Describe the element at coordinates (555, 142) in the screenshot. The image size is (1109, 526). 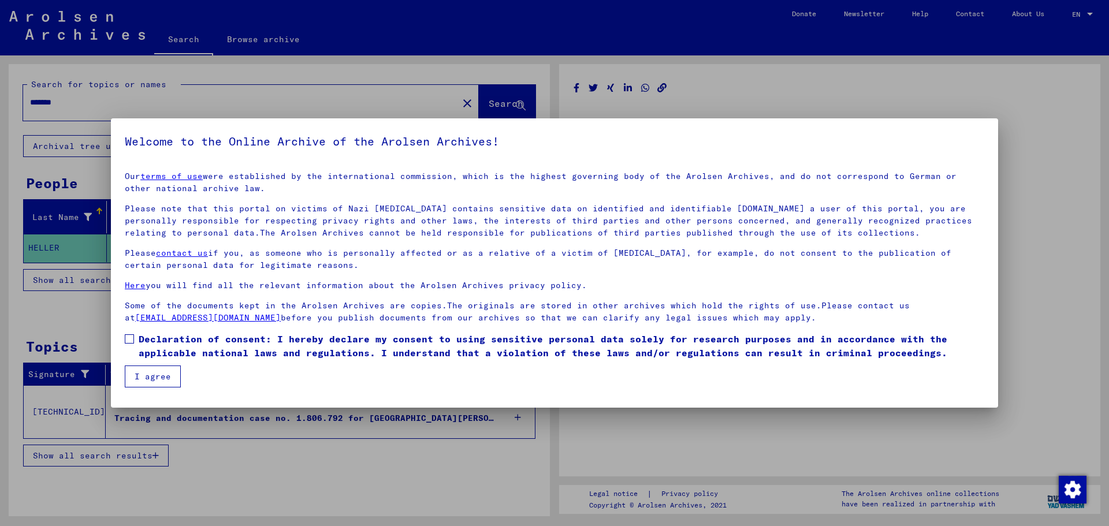
I see `h5: Welcome to the Online Archive of the Arolsen Archives!` at that location.